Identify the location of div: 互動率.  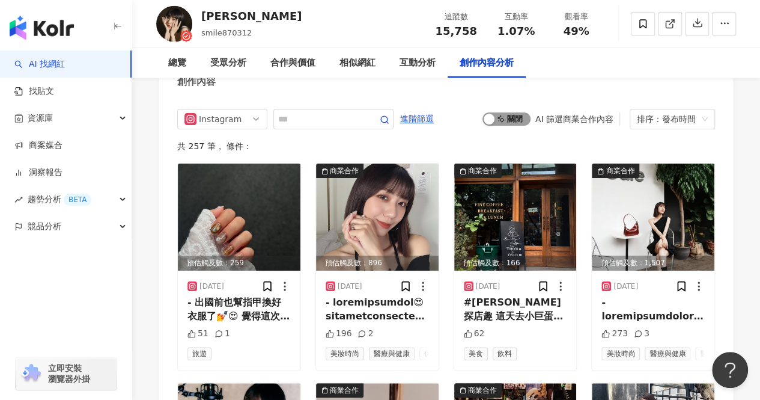
(516, 17).